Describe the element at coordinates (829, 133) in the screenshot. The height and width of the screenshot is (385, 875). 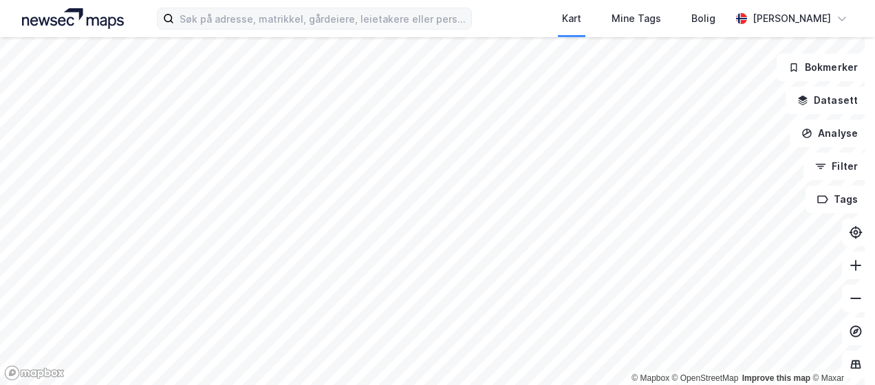
I see `button: Analyse` at that location.